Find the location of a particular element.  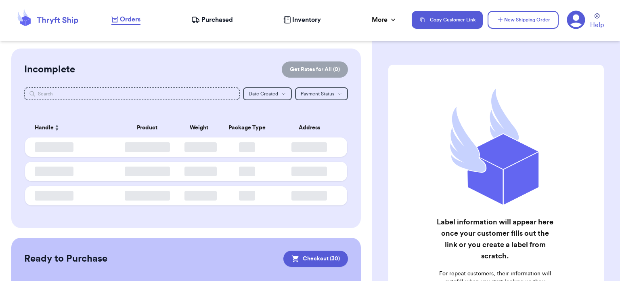

button: Copy Customer Link is located at coordinates (448, 20).